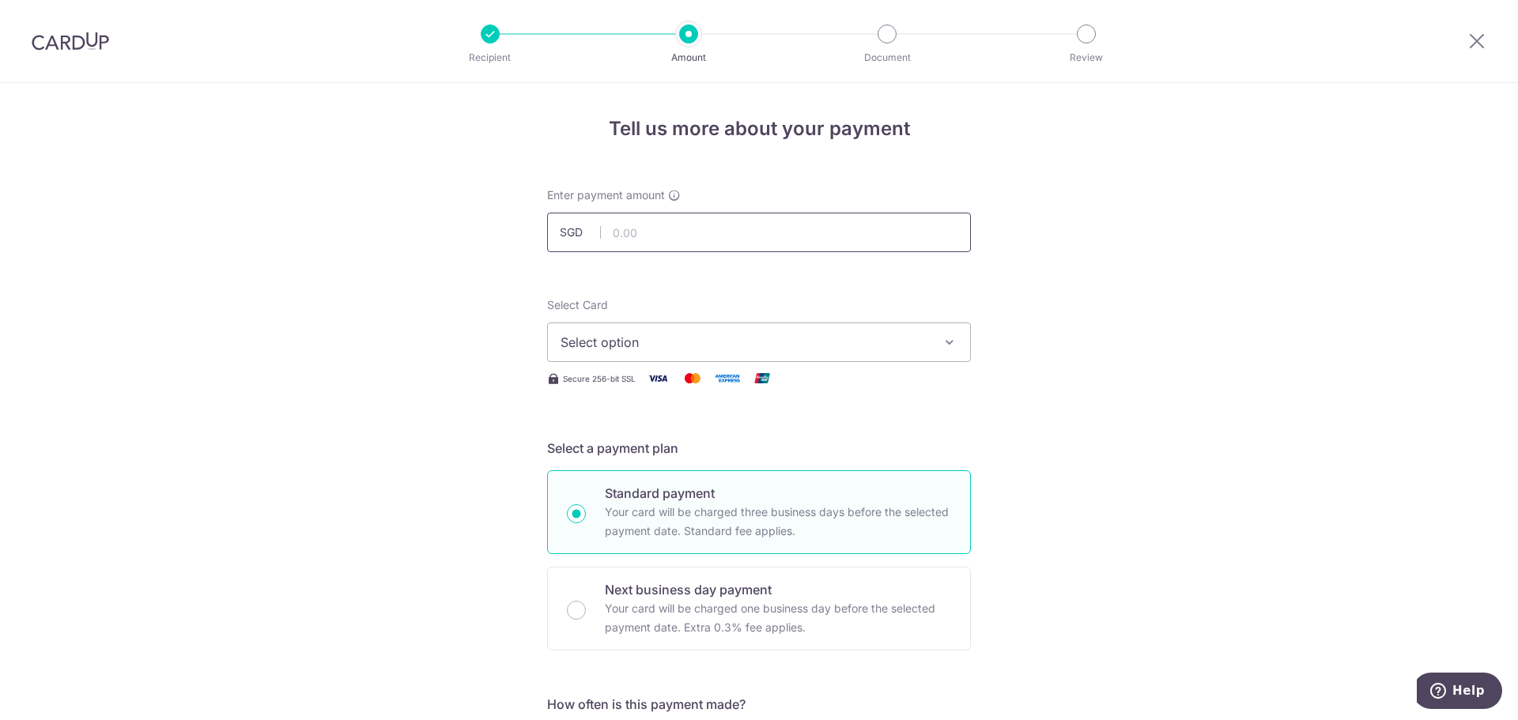  I want to click on h5: How often is this payment made?, so click(759, 704).